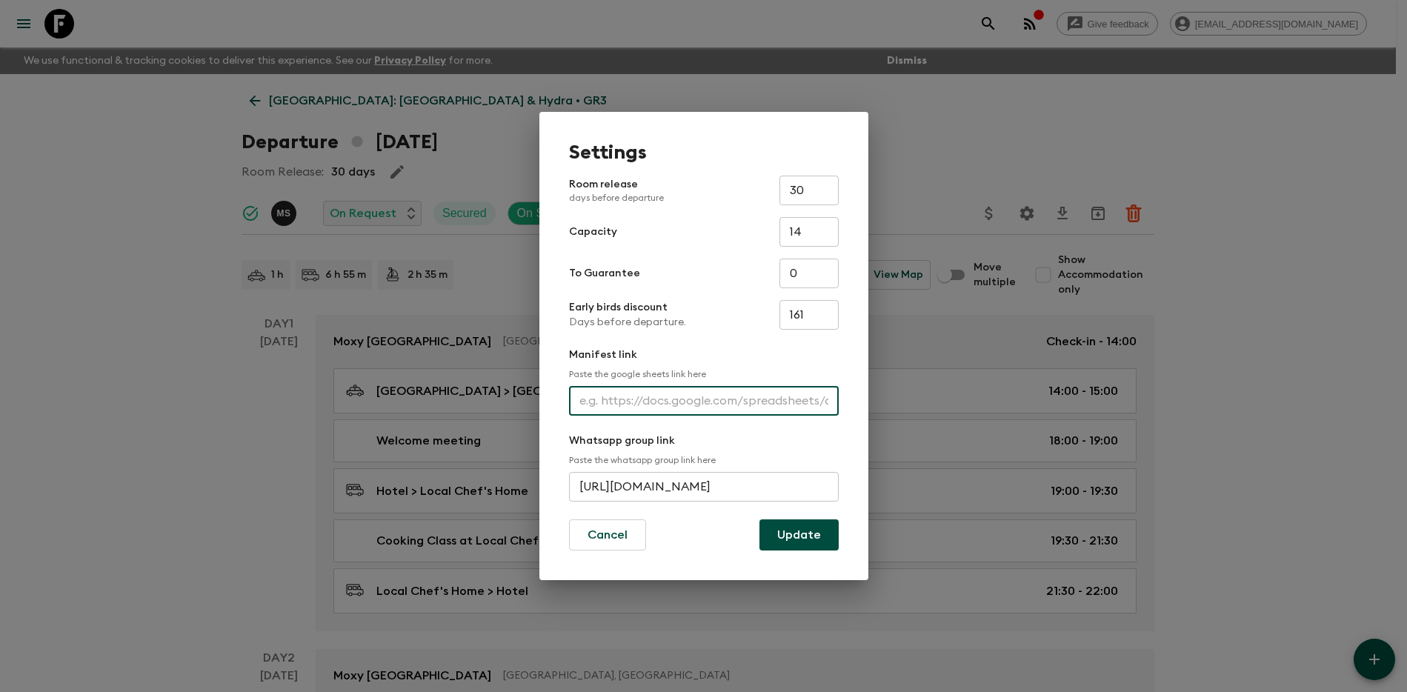 This screenshot has height=692, width=1407. What do you see at coordinates (809, 273) in the screenshot?
I see `input: e.g. 4` at bounding box center [809, 273].